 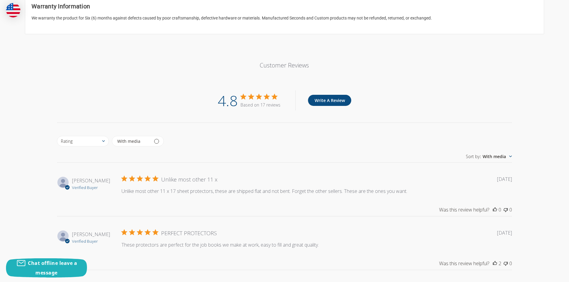 I want to click on button: Chat offline leave a message, so click(x=47, y=268).